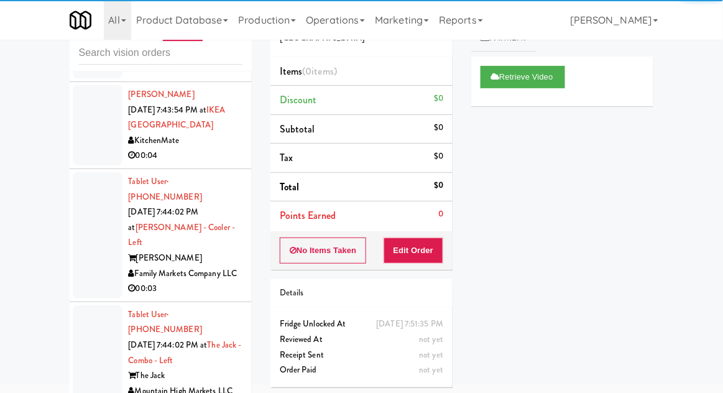 The width and height of the screenshot is (723, 393). Describe the element at coordinates (286, 157) in the screenshot. I see `span: Tax` at that location.